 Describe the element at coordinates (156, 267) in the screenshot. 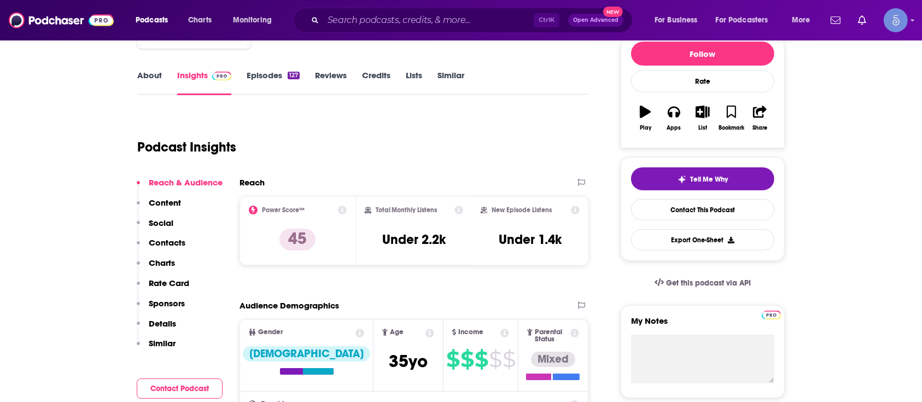

I see `button: Charts` at that location.